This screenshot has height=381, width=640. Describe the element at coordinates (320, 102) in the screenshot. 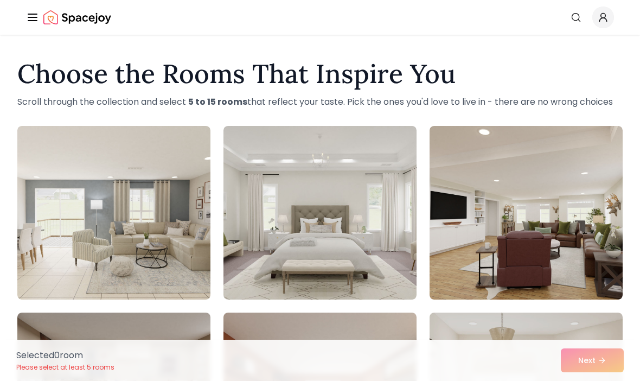

I see `p: Scroll through the collection and select that reflect your taste. Pick the ones you'd love to liv...` at that location.